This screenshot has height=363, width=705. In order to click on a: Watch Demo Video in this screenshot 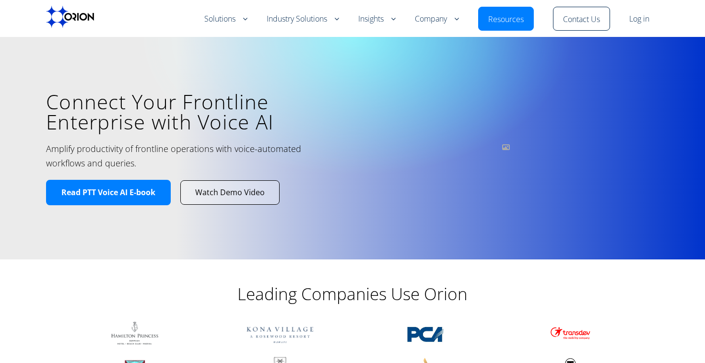, I will do `click(230, 192)`.